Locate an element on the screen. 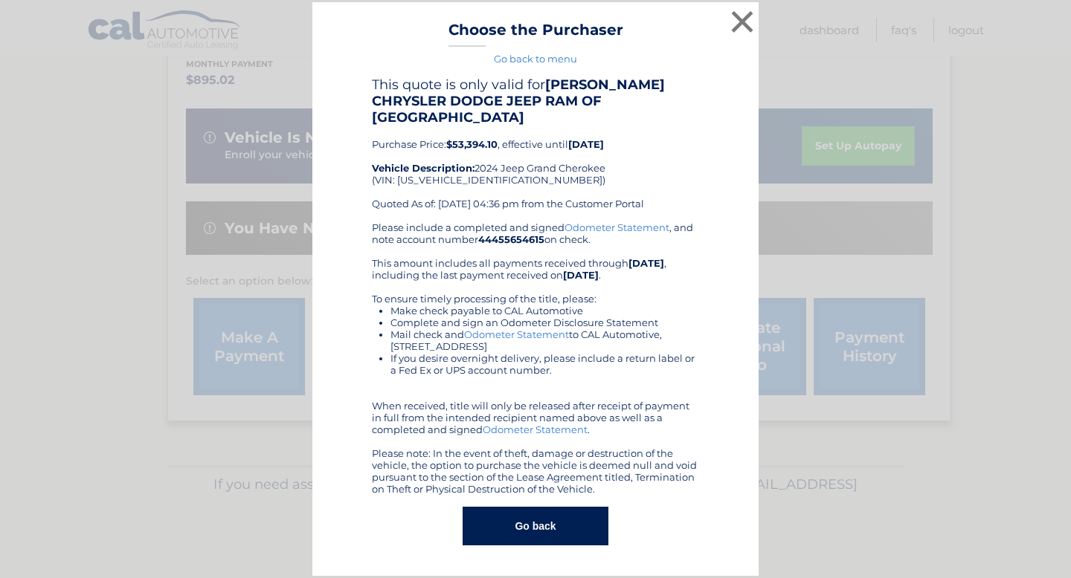 This screenshot has width=1071, height=578. li: Make check payable to CAL Automotive is located at coordinates (544, 311).